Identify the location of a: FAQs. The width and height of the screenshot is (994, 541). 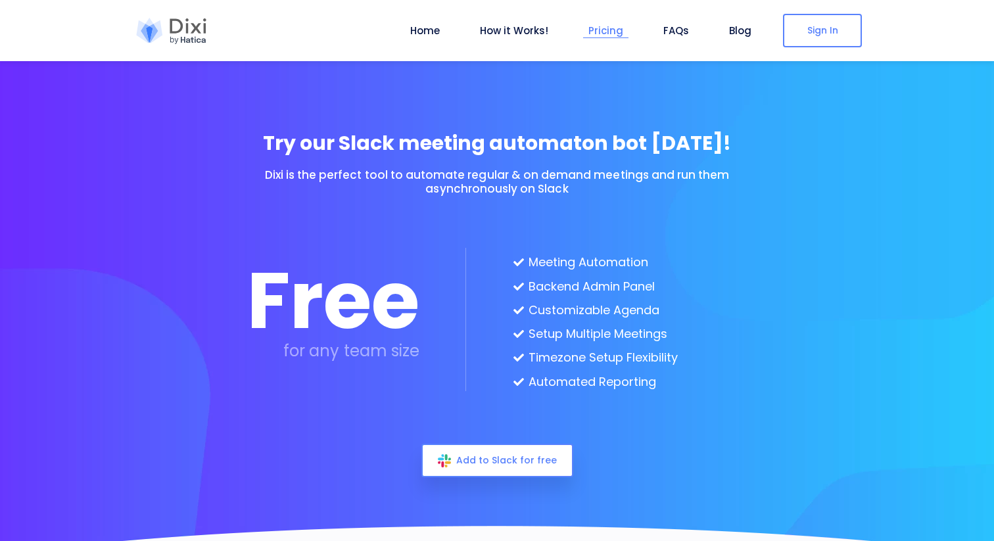
(676, 30).